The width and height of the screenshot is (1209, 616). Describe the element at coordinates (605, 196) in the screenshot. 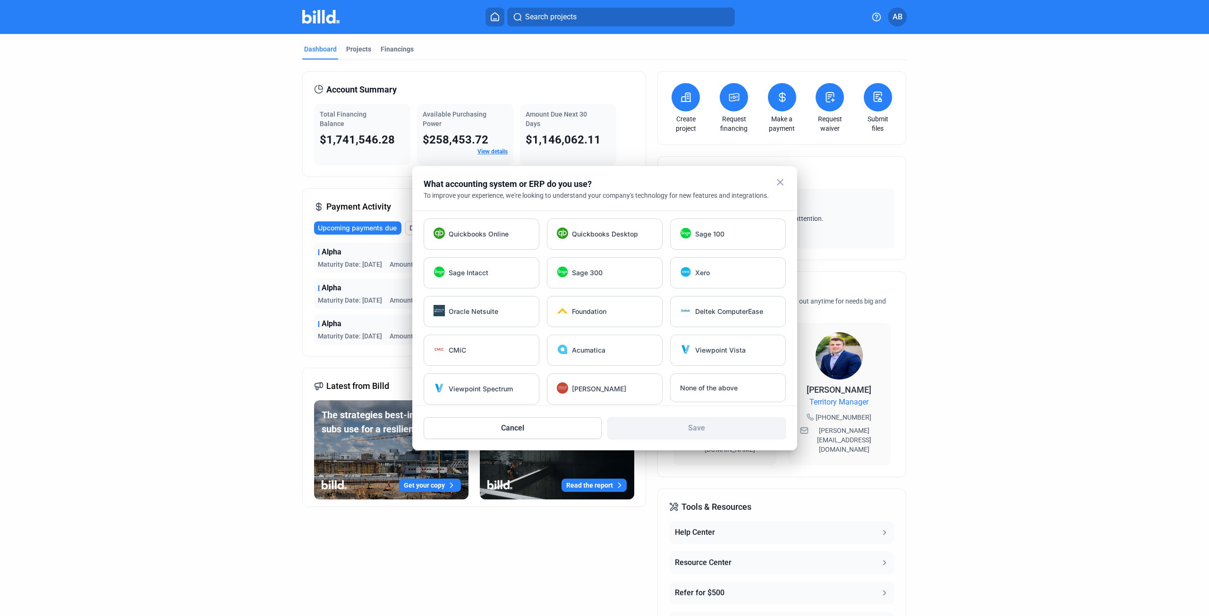

I see `div: To improve your experience, we're looking to understand your company's technology for new feature...` at that location.